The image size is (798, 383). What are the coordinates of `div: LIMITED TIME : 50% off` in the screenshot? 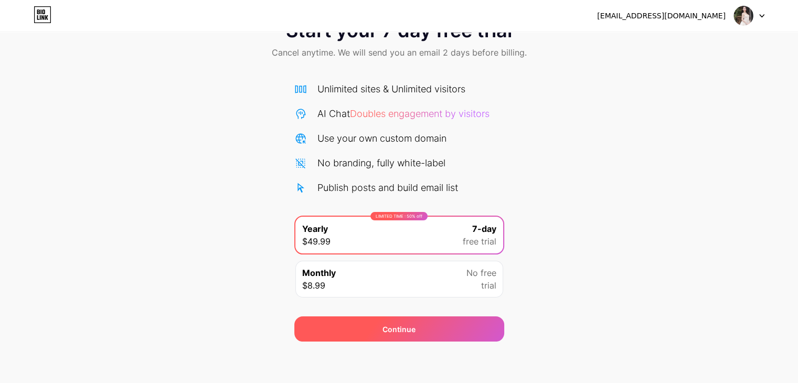 It's located at (399, 216).